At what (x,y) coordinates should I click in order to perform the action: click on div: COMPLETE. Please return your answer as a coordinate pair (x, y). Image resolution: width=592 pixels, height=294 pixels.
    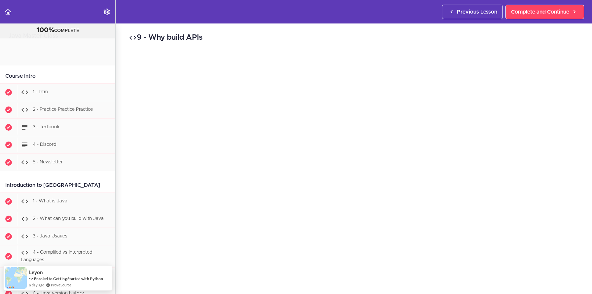
    Looking at the image, I should click on (58, 30).